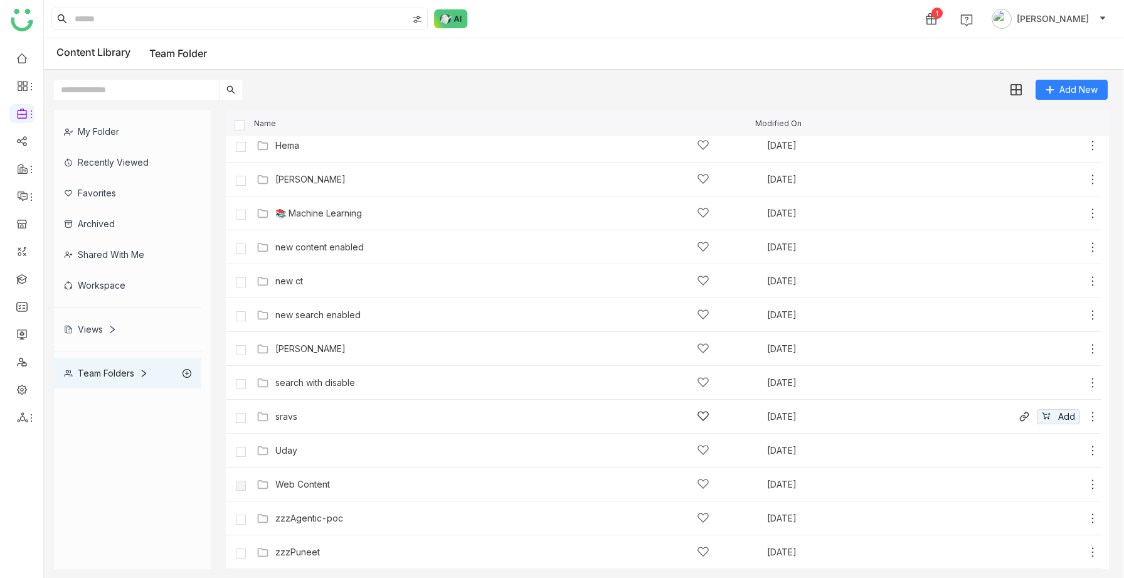 This screenshot has width=1124, height=578. What do you see at coordinates (132, 53) in the screenshot?
I see `div: Content Library` at bounding box center [132, 53].